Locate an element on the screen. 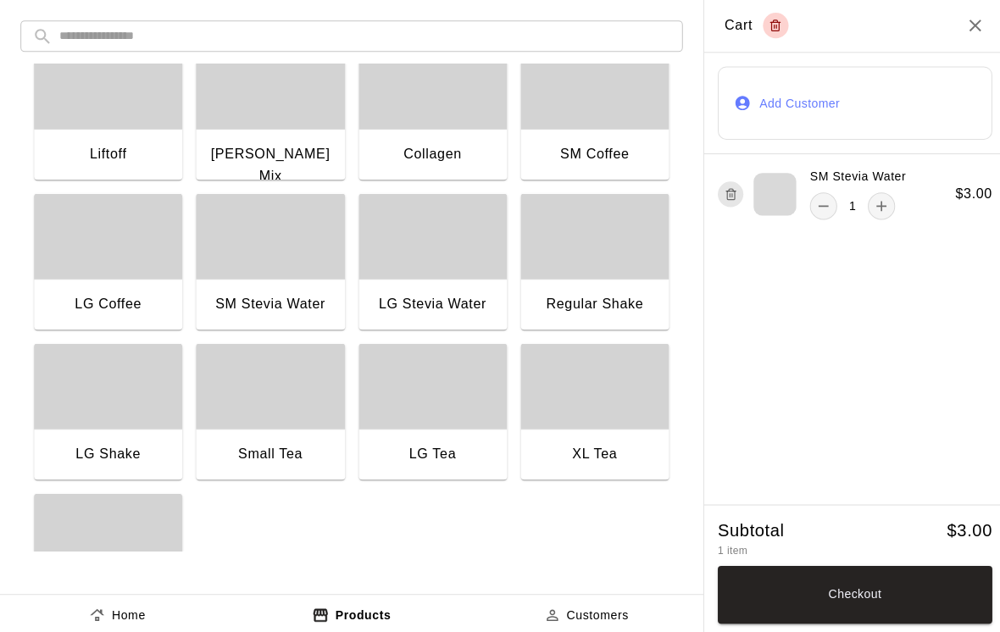 This screenshot has height=632, width=1000. button: Add Customer is located at coordinates (850, 103).